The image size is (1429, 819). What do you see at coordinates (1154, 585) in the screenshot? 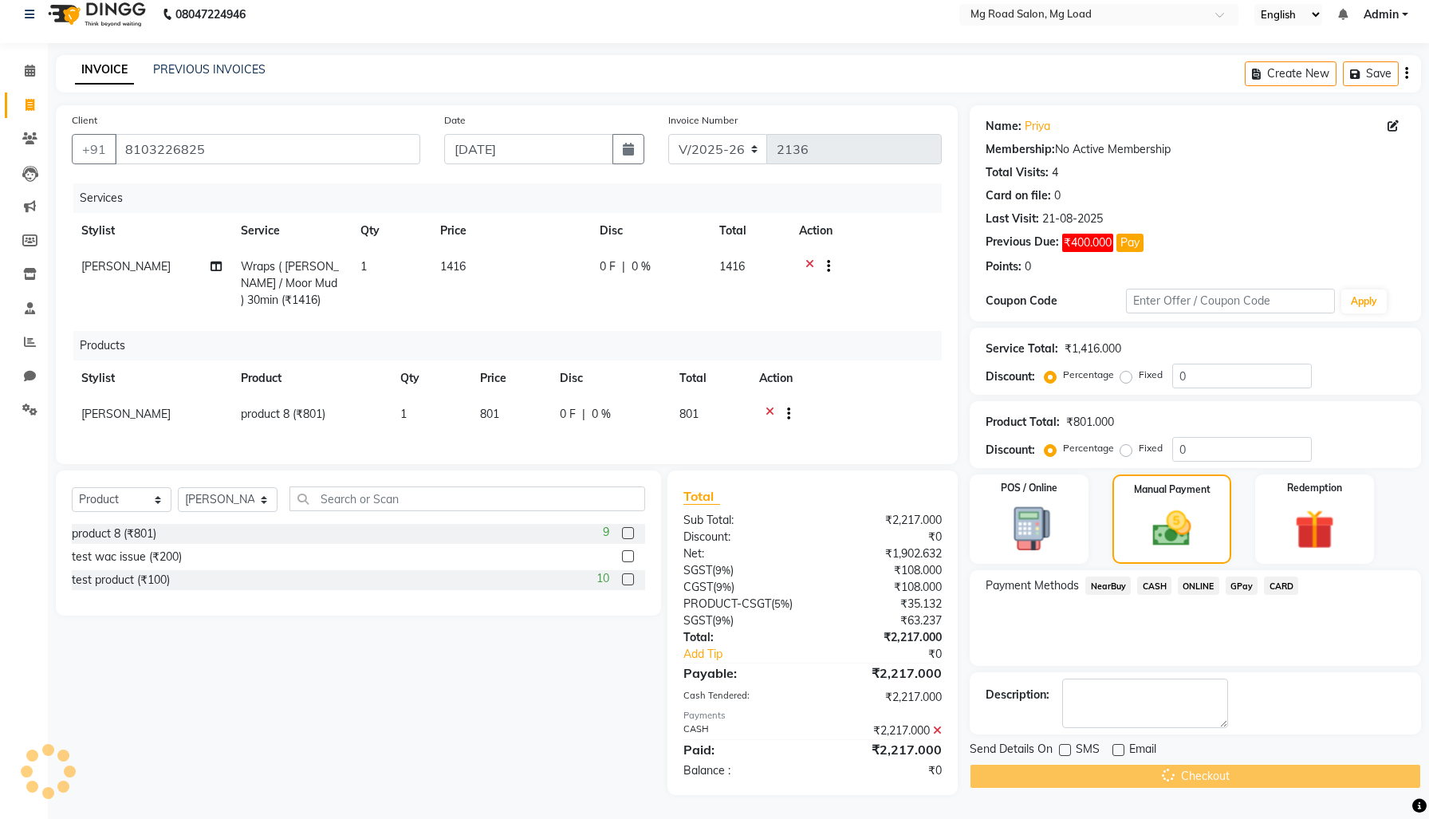
I see `span: CASH` at bounding box center [1154, 585].